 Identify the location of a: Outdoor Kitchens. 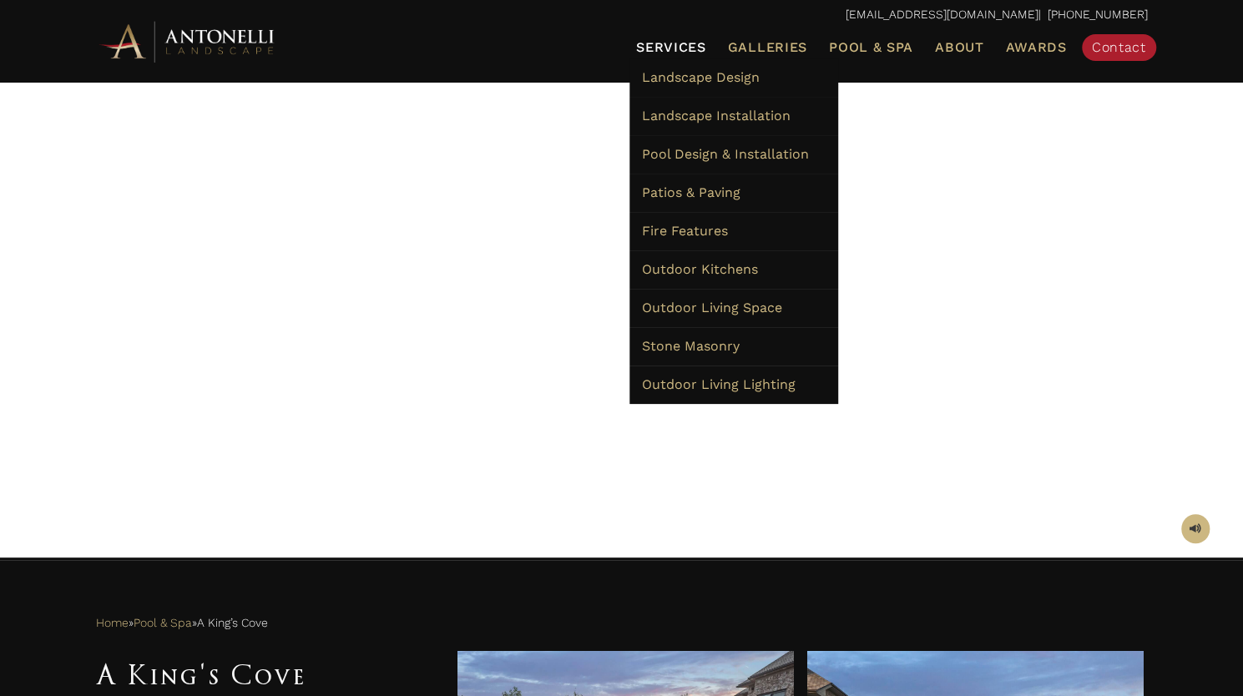
(733, 270).